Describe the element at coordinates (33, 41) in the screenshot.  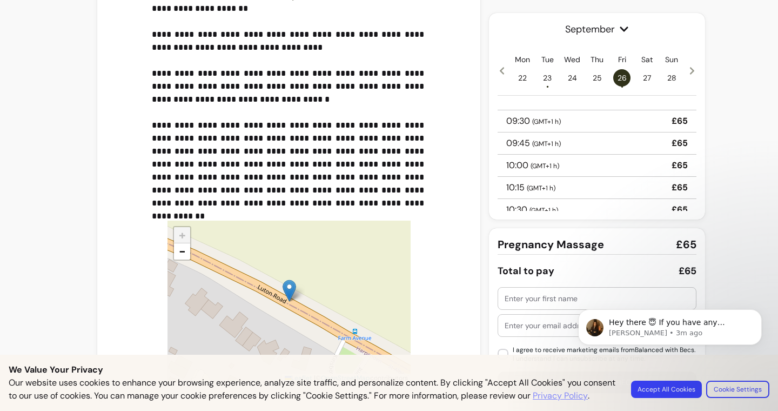
I see `img: Profile image for Roberta` at that location.